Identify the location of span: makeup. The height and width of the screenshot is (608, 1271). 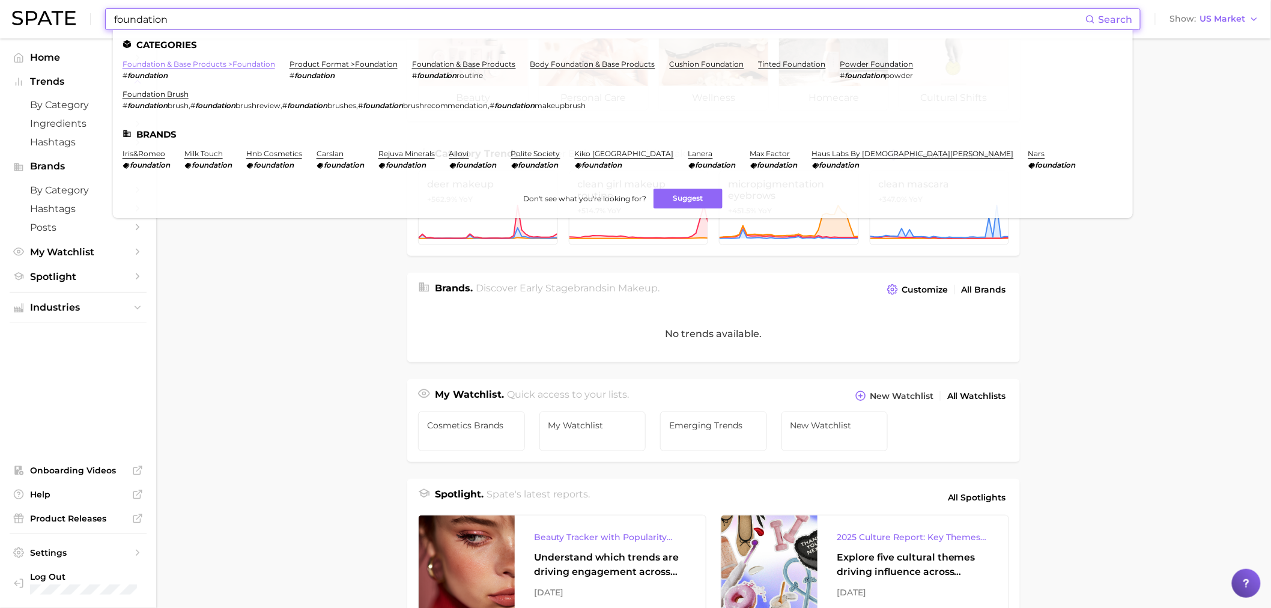
(639, 288).